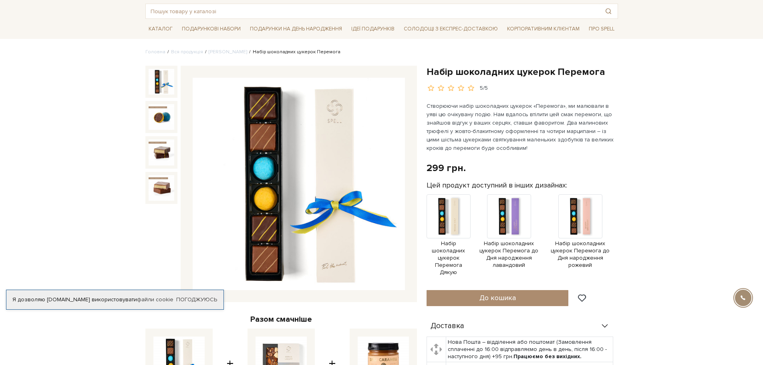  What do you see at coordinates (161, 29) in the screenshot?
I see `a: Каталог` at bounding box center [161, 29].